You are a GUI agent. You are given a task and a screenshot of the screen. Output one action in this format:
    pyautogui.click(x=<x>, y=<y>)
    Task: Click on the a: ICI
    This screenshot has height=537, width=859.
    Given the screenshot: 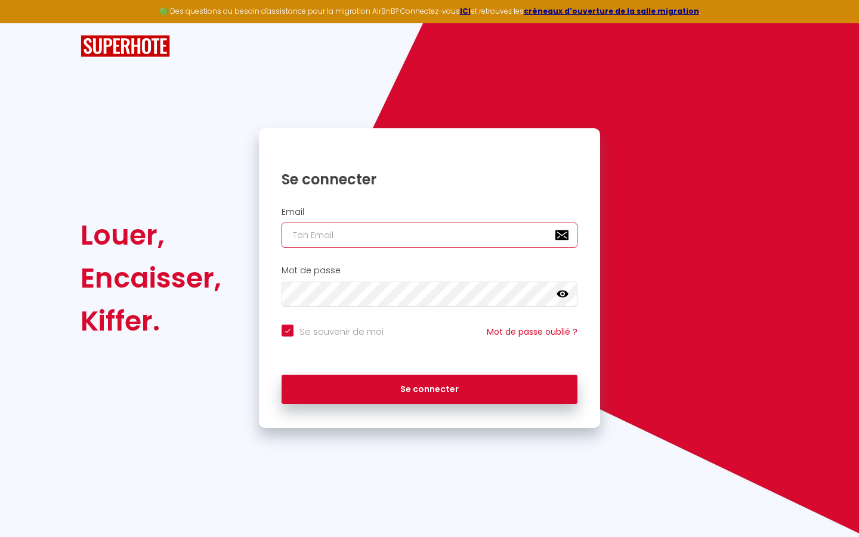 What is the action you would take?
    pyautogui.click(x=465, y=11)
    